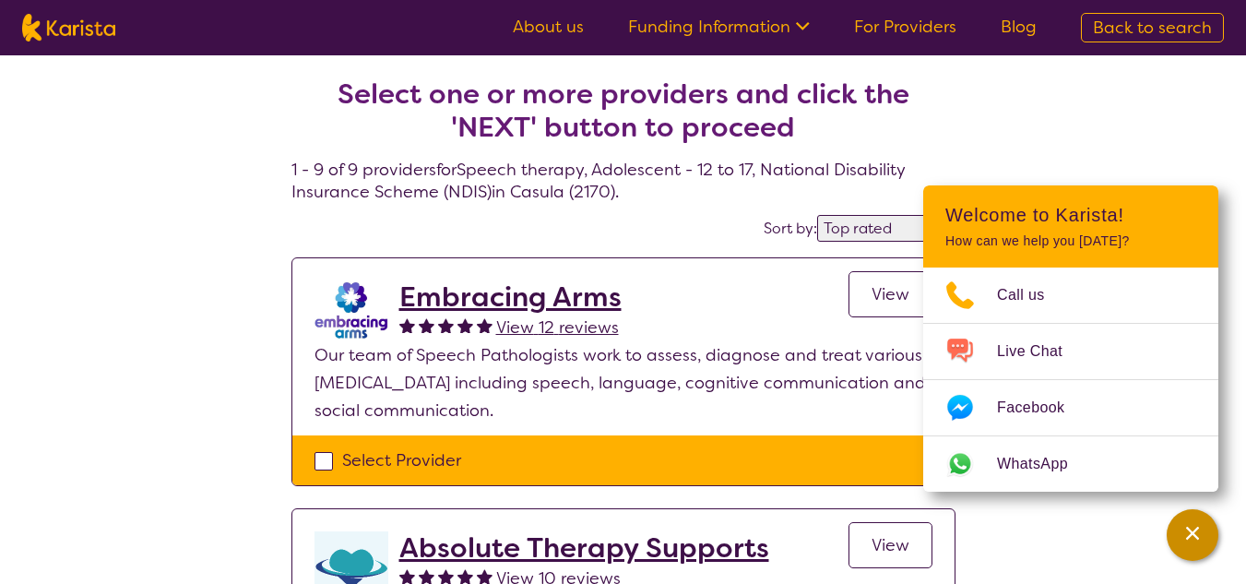 The width and height of the screenshot is (1246, 584). What do you see at coordinates (1070, 379) in the screenshot?
I see `ul: Choose channel` at bounding box center [1070, 379].